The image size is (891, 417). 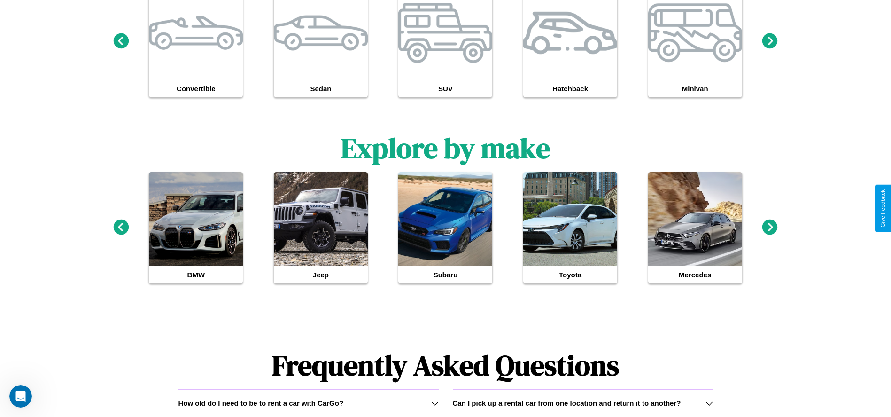 What do you see at coordinates (321, 88) in the screenshot?
I see `h4: Sedan` at bounding box center [321, 88].